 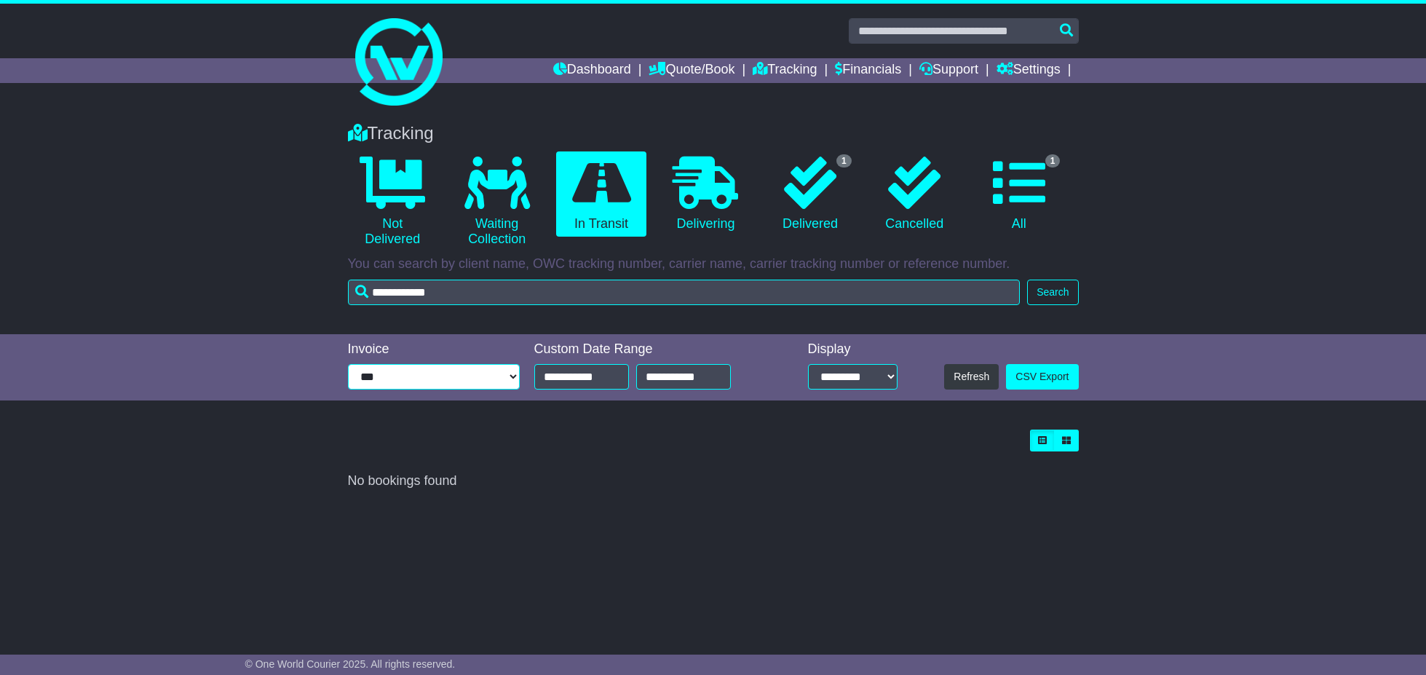 What do you see at coordinates (852, 349) in the screenshot?
I see `div: Display` at bounding box center [852, 349].